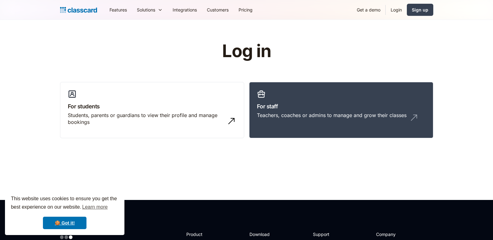 This screenshot has height=240, width=493. What do you see at coordinates (65, 212) in the screenshot?
I see `div: cookieconsent` at bounding box center [65, 212].